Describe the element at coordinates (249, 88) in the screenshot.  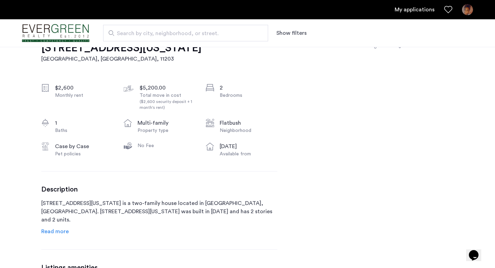
I see `div: 2` at that location.